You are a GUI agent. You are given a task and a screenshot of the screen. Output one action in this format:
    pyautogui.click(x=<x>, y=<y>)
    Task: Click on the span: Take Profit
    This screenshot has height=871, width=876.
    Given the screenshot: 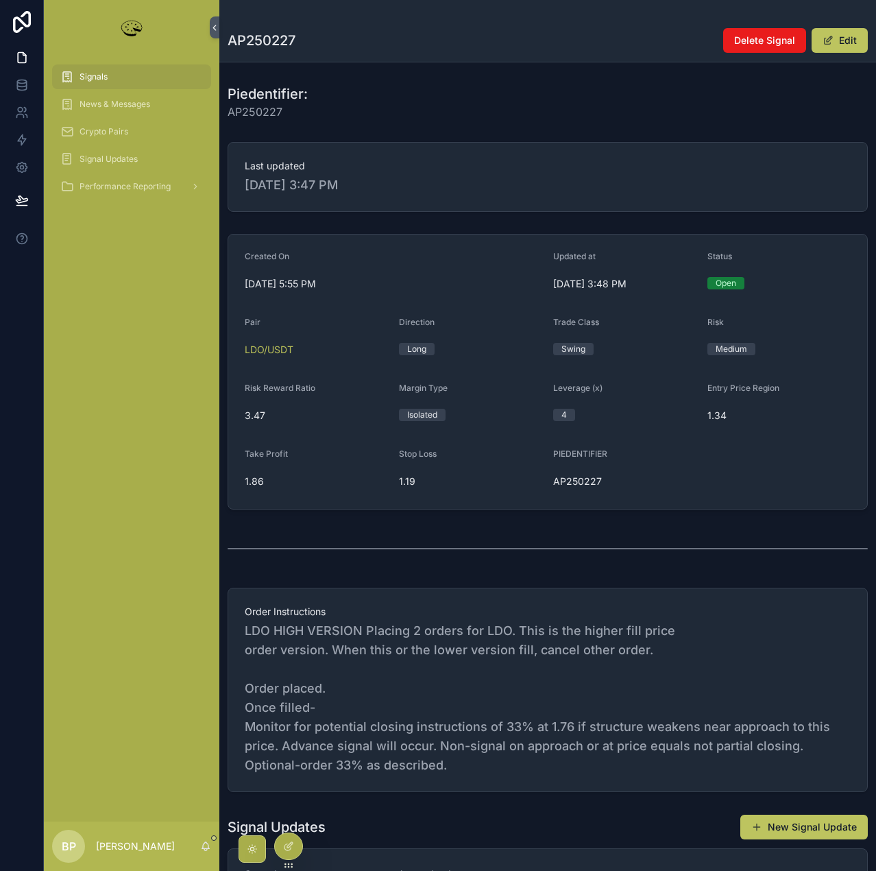 What is the action you would take?
    pyautogui.click(x=266, y=453)
    